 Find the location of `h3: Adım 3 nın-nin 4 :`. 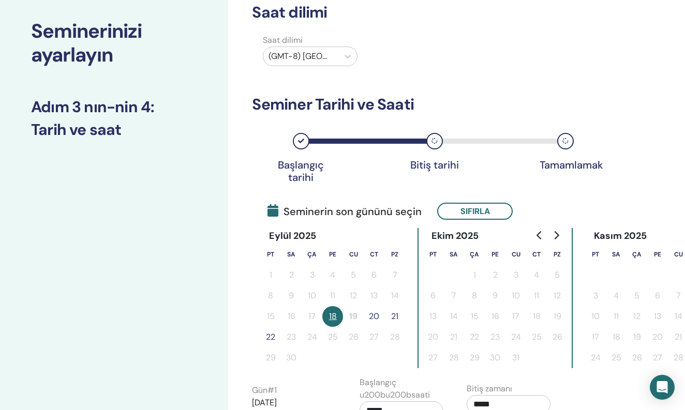

h3: Adım 3 nın-nin 4 : is located at coordinates (114, 107).